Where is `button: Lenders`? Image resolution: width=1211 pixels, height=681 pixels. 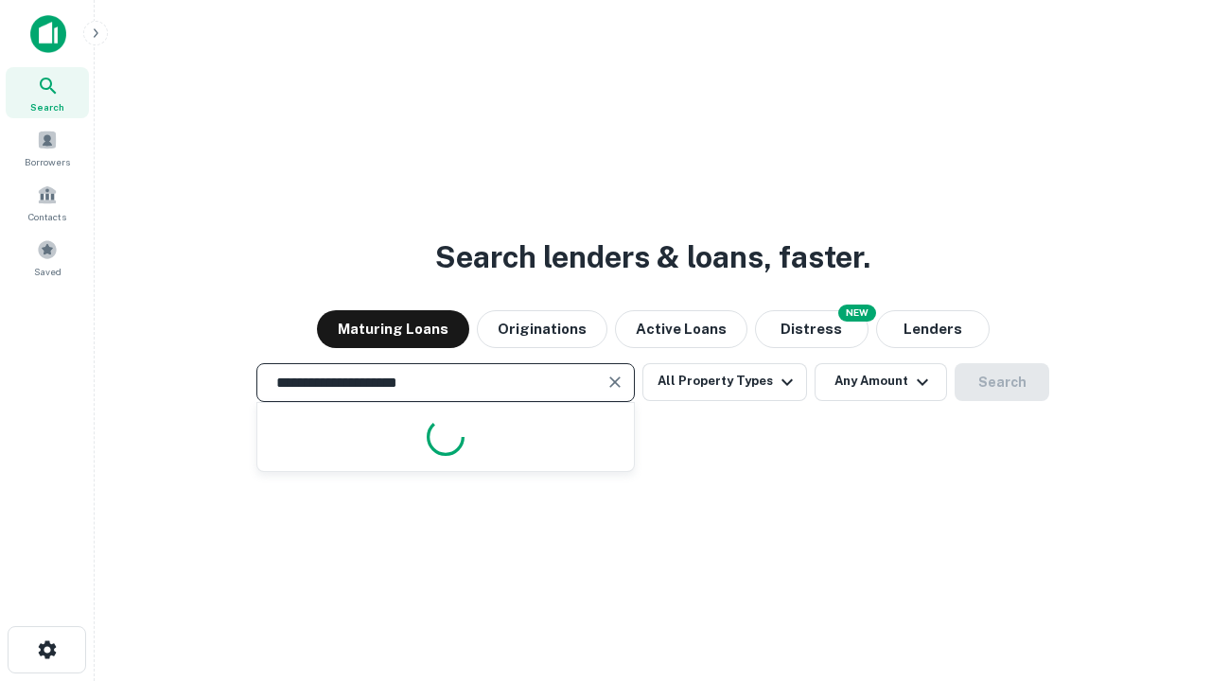 button: Lenders is located at coordinates (933, 329).